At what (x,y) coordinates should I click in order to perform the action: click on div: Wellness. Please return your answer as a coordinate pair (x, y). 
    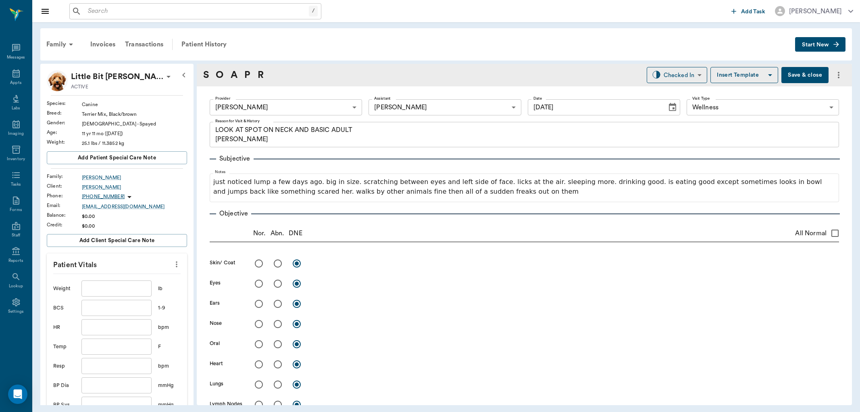
    Looking at the image, I should click on (763, 107).